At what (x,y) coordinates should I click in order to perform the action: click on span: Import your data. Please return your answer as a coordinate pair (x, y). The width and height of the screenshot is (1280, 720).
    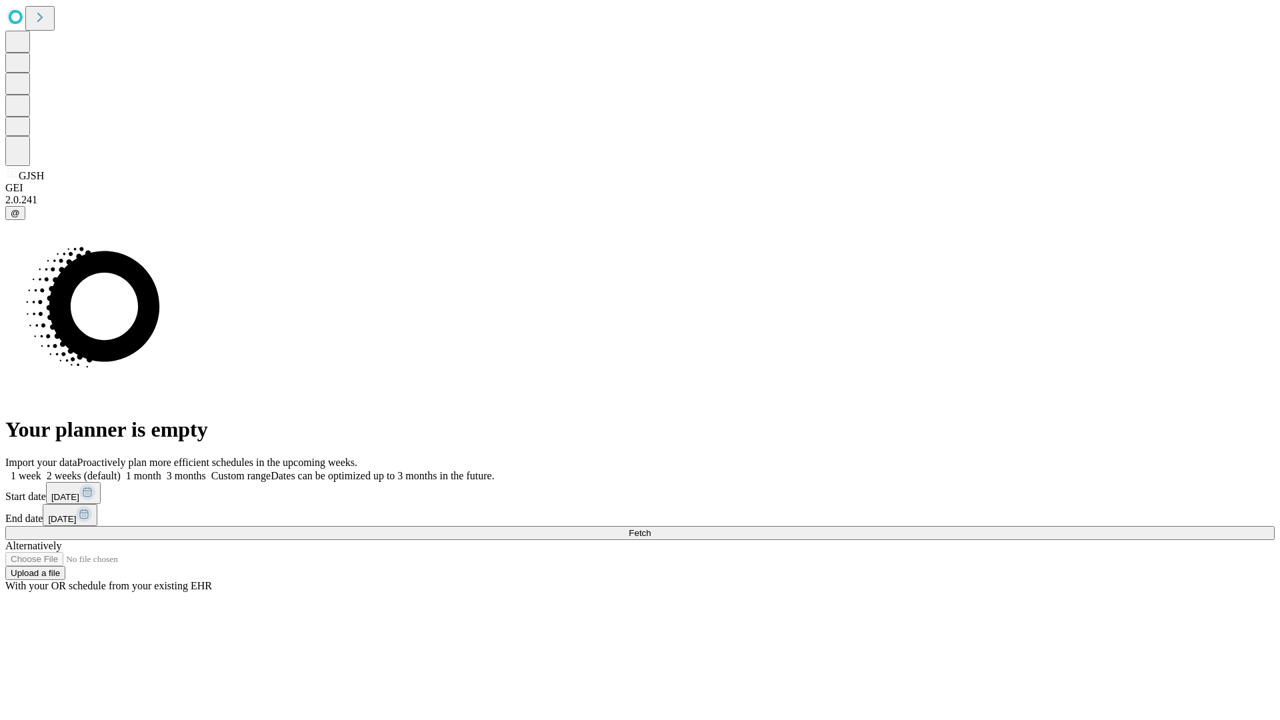
    Looking at the image, I should click on (41, 462).